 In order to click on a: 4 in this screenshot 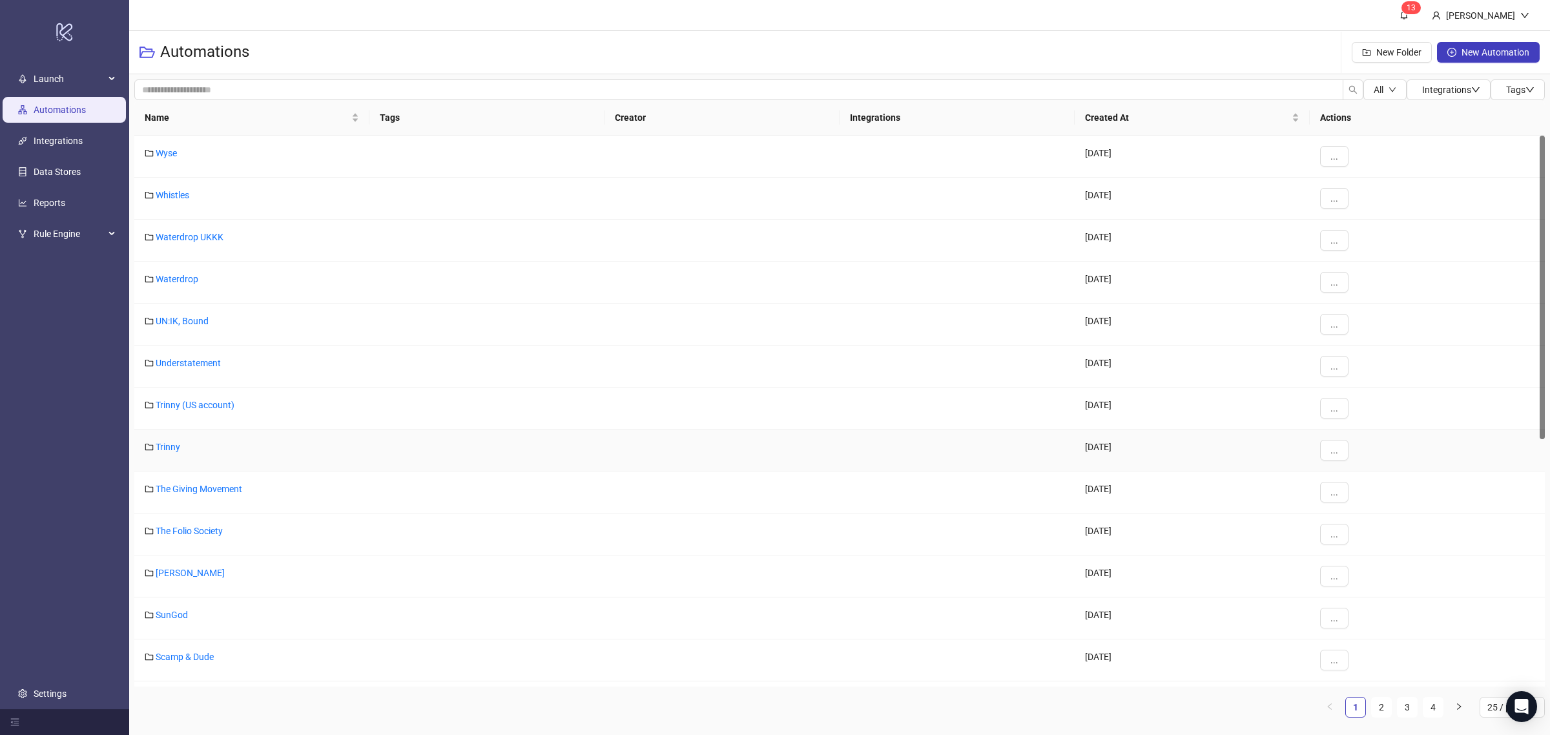, I will do `click(1433, 707)`.